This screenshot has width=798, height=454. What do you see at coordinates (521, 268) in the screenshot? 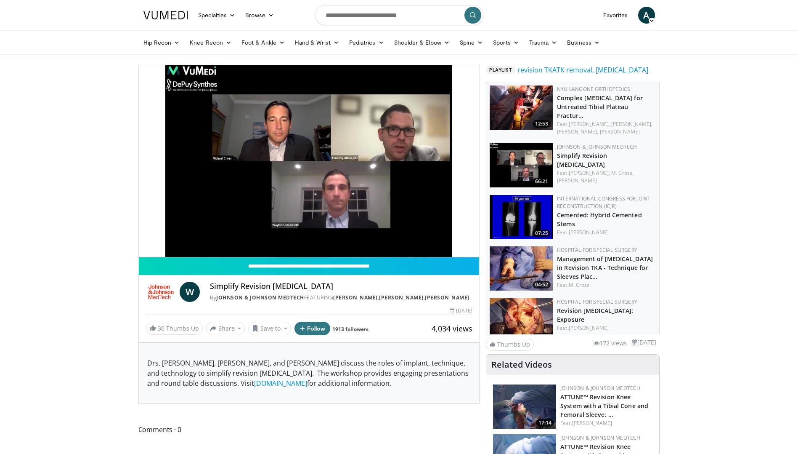
I see `img: 2c0d089d-953c-49e2-aa2c-d15eef46caa7.150x105_q85_crop-smart_upscale.jpg` at bounding box center [521, 268].